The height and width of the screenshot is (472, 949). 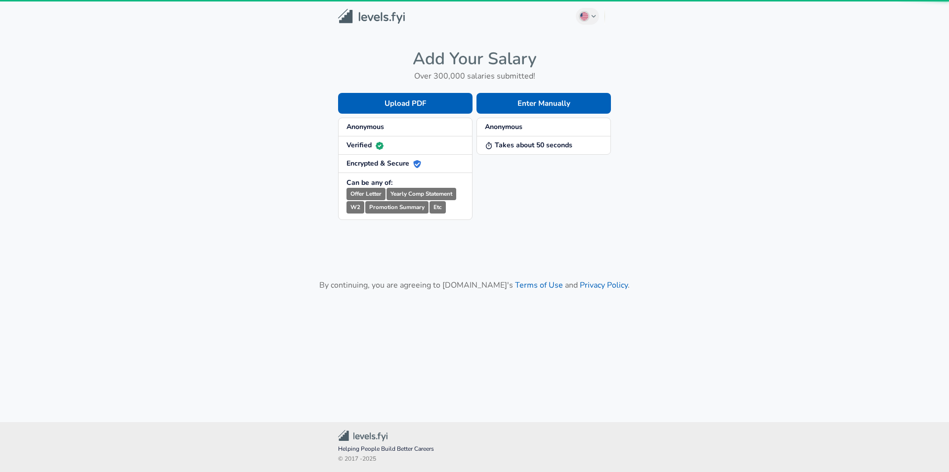 I want to click on small: Offer Letter, so click(x=366, y=194).